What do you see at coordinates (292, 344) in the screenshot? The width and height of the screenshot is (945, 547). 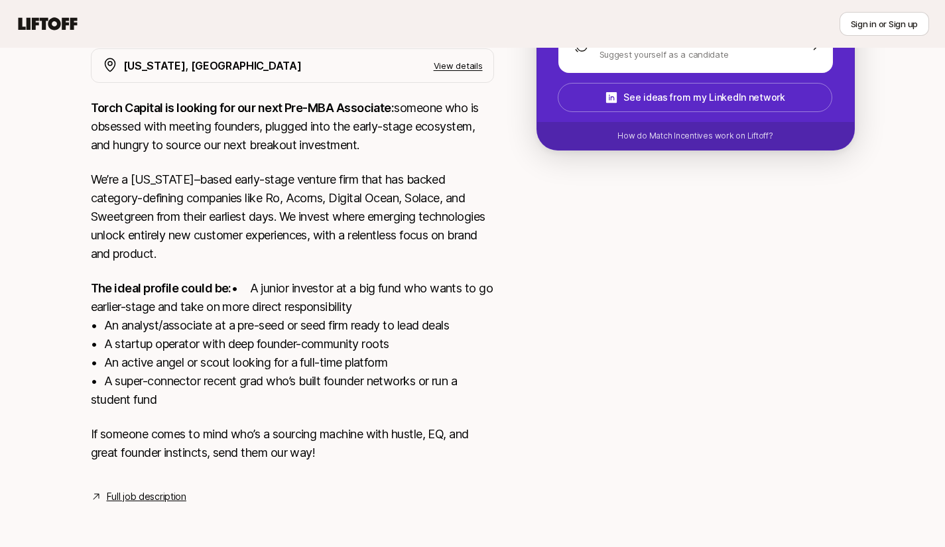 I see `p: • A junior investor at a big fund who wants to go earlier-stage and take on more direct responsib...` at bounding box center [292, 344].